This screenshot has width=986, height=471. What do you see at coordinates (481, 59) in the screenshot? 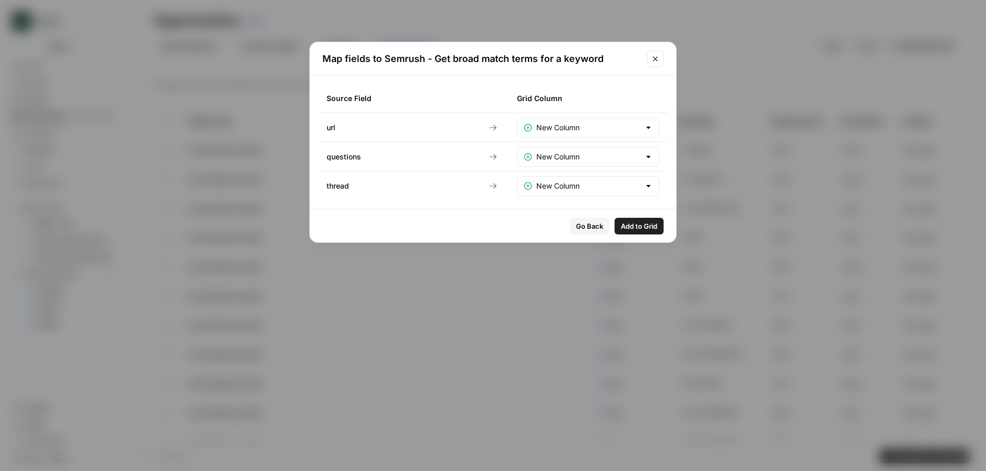
I see `h2: Map fields to Semrush - Get broad match terms for a keyword` at bounding box center [481, 59].